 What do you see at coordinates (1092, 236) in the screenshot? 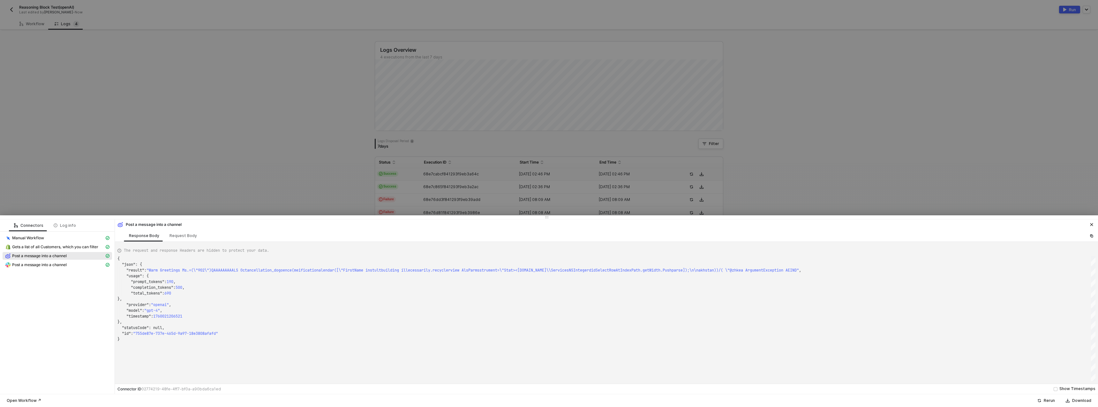
I see `span: icon-copy-paste` at bounding box center [1092, 236].